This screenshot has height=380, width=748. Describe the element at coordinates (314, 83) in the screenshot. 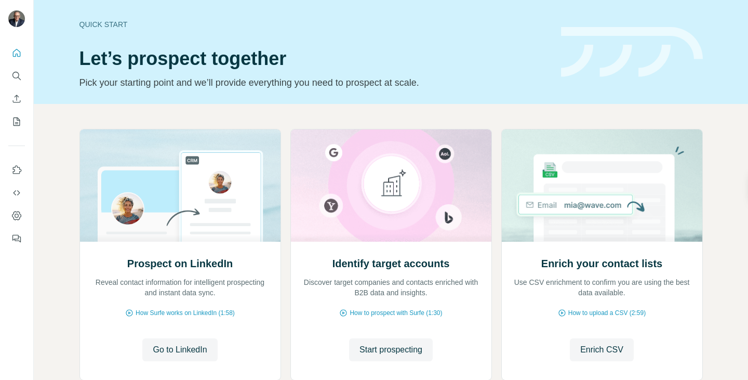

I see `p: Pick your starting point and we’ll provide everything you need to prospect at scale.` at that location.